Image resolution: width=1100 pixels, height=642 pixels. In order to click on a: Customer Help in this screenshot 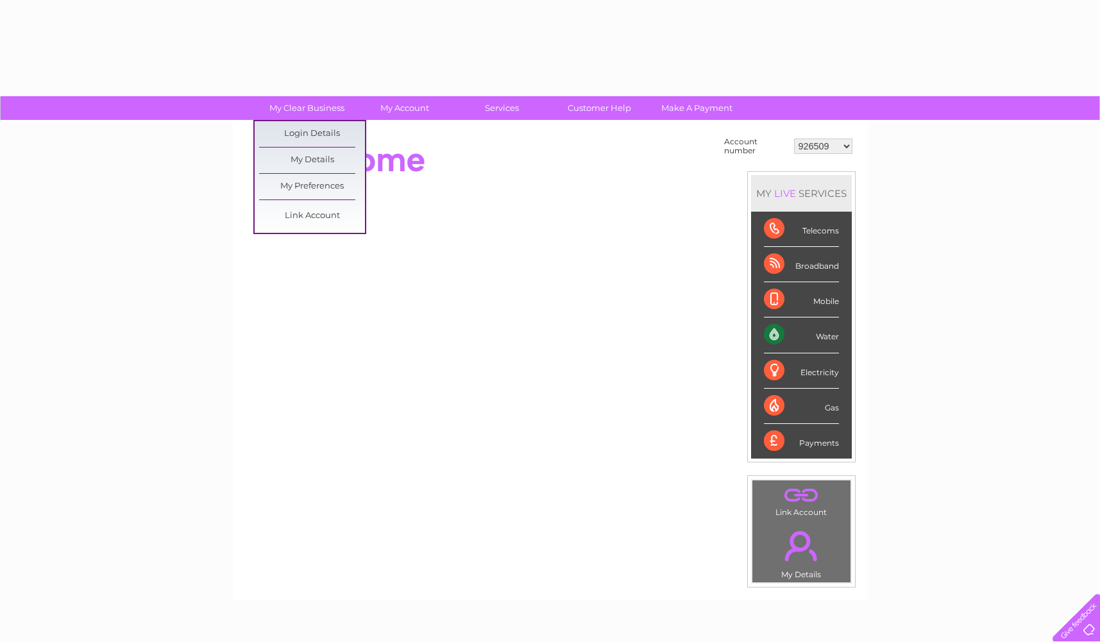, I will do `click(599, 108)`.